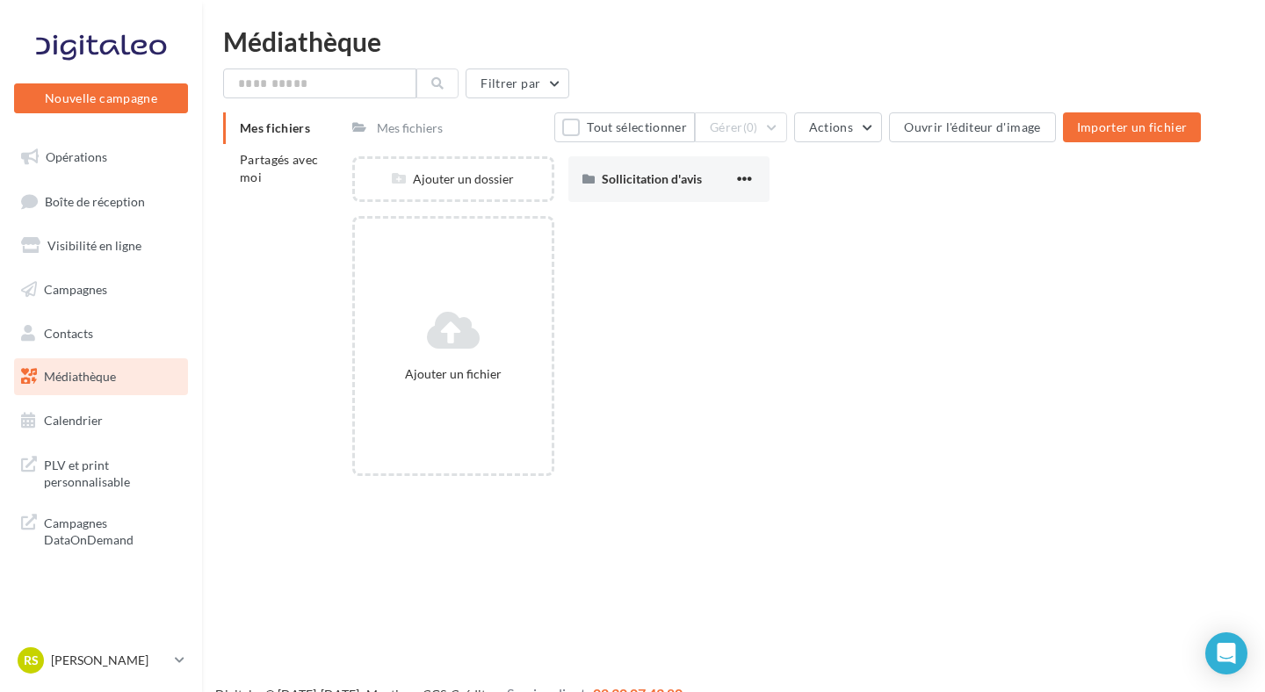 The image size is (1265, 692). What do you see at coordinates (452, 374) in the screenshot?
I see `div: Ajouter un fichier` at bounding box center [452, 374].